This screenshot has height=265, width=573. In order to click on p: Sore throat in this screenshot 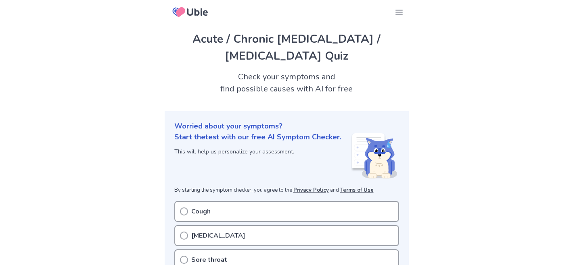, I will do `click(209, 260)`.